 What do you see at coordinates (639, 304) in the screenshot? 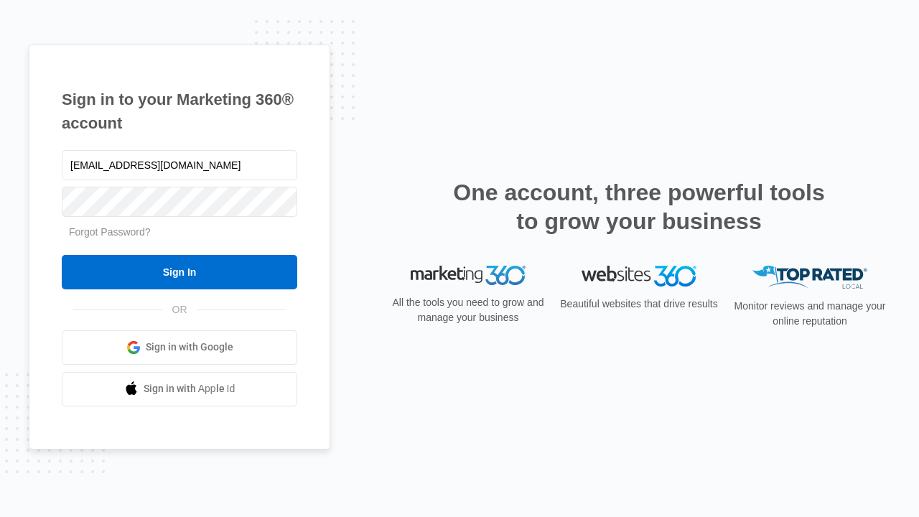
I see `p: Beautiful websites that drive results` at bounding box center [639, 304].